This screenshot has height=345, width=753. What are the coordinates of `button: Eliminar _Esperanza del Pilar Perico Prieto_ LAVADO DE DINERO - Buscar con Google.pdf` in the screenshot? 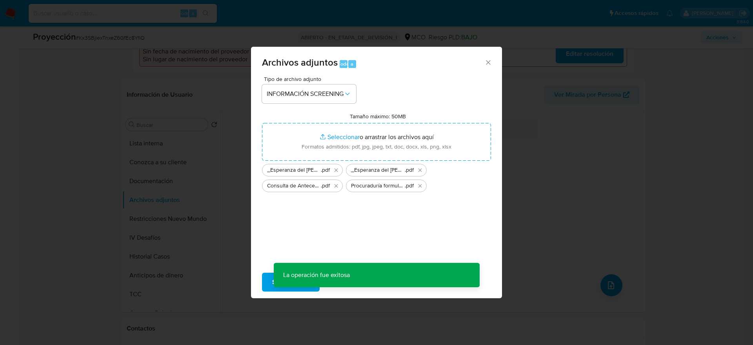 It's located at (420, 170).